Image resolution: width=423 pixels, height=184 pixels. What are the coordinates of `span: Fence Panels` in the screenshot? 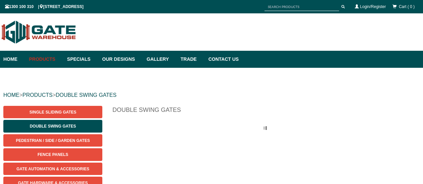 It's located at (53, 155).